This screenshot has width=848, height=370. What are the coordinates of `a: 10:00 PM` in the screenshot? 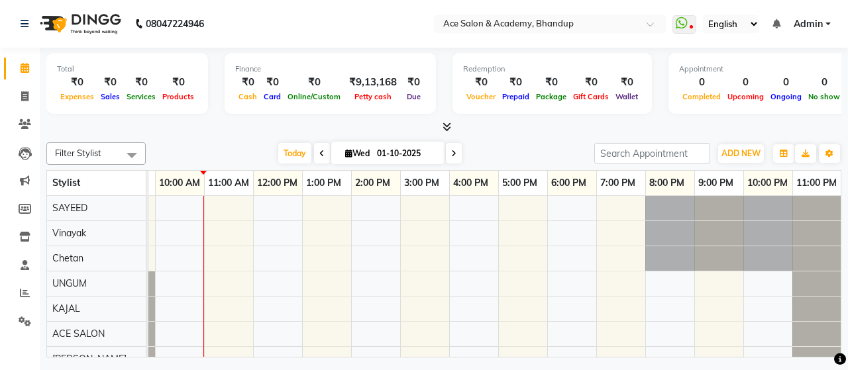 It's located at (767, 183).